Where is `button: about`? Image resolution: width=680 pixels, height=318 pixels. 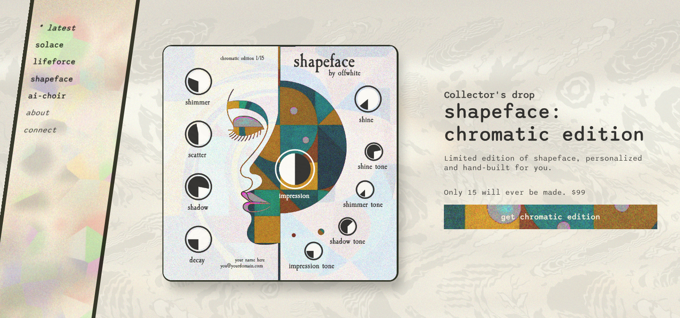 button: about is located at coordinates (37, 113).